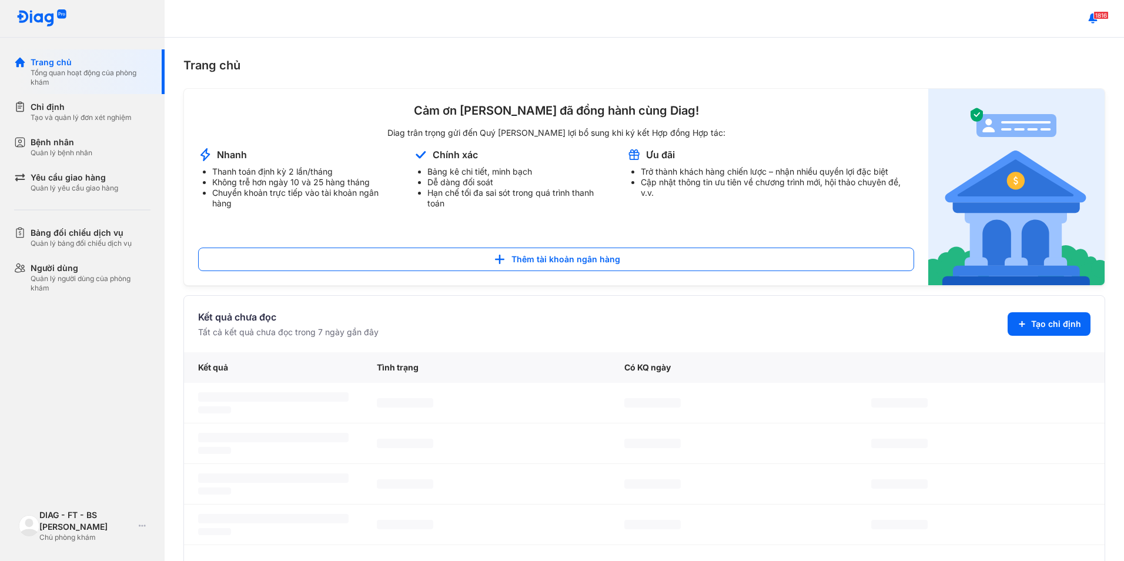 Image resolution: width=1124 pixels, height=561 pixels. I want to click on li: Bảng kê chi tiết, minh bạch, so click(520, 172).